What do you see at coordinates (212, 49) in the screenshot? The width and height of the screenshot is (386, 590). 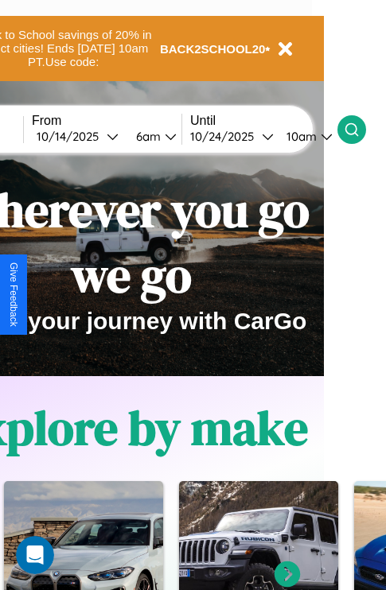 I see `b: BACK2SCHOOL20` at bounding box center [212, 49].